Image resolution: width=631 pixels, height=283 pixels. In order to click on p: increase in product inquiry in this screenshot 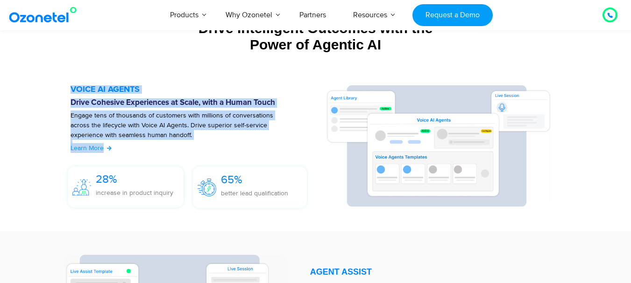, I will do `click(134, 193)`.